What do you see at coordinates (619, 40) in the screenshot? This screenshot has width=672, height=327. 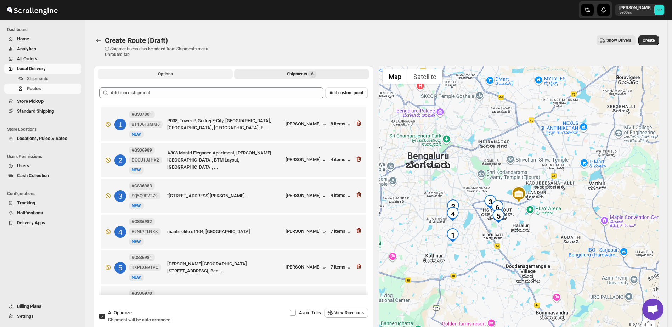 I see `span: Show Drivers` at bounding box center [619, 40].